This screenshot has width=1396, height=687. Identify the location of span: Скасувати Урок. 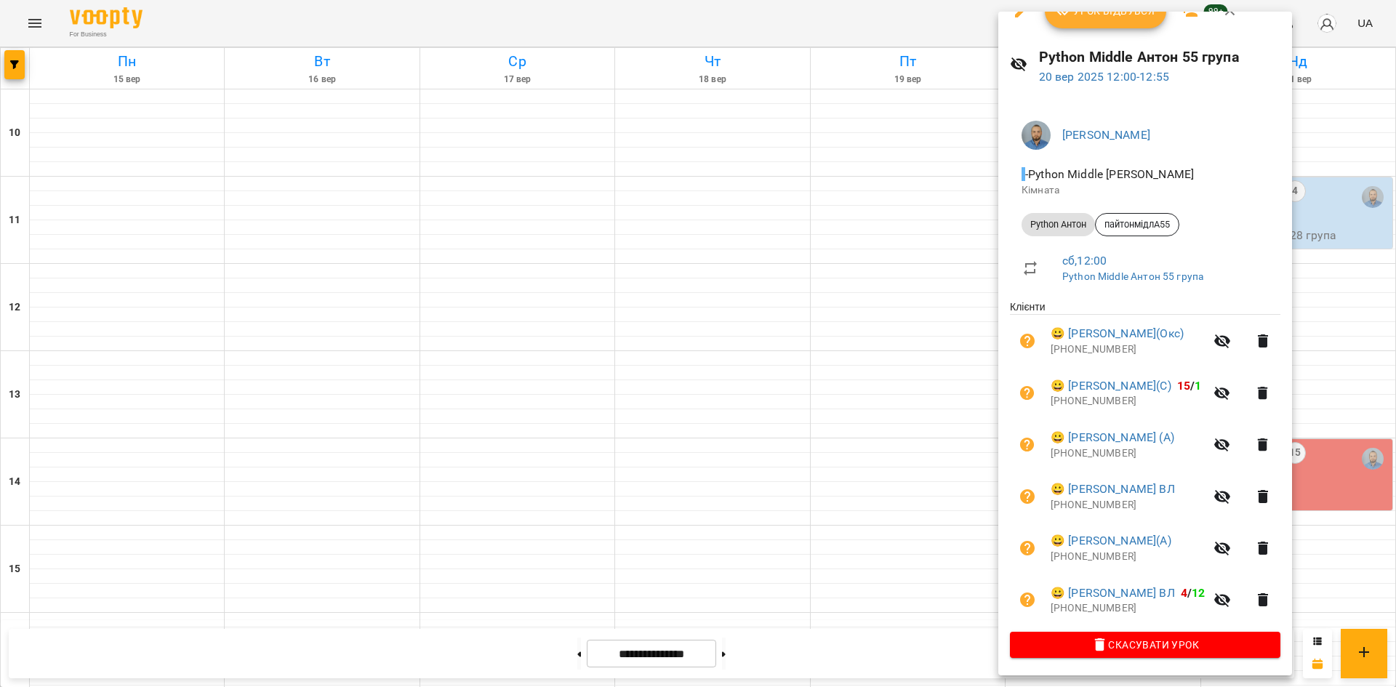
(1145, 645).